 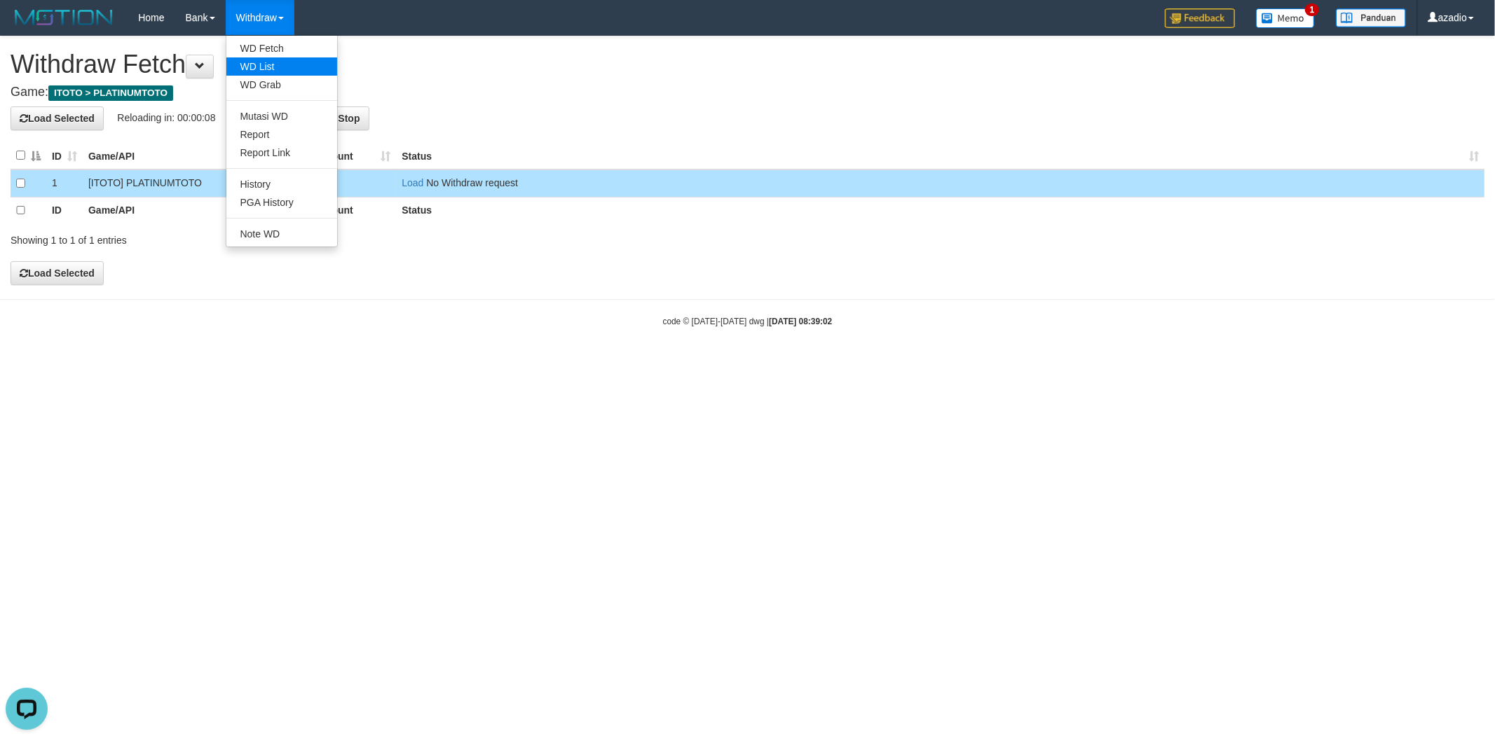 What do you see at coordinates (1371, 18) in the screenshot?
I see `img: panduan.png` at bounding box center [1371, 18].